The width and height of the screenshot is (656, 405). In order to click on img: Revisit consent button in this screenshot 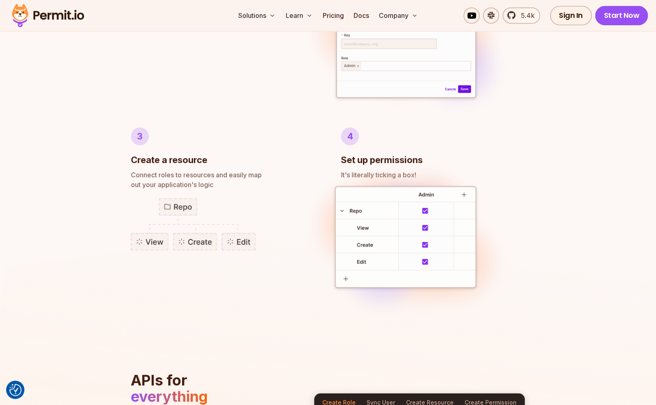, I will do `click(15, 390)`.